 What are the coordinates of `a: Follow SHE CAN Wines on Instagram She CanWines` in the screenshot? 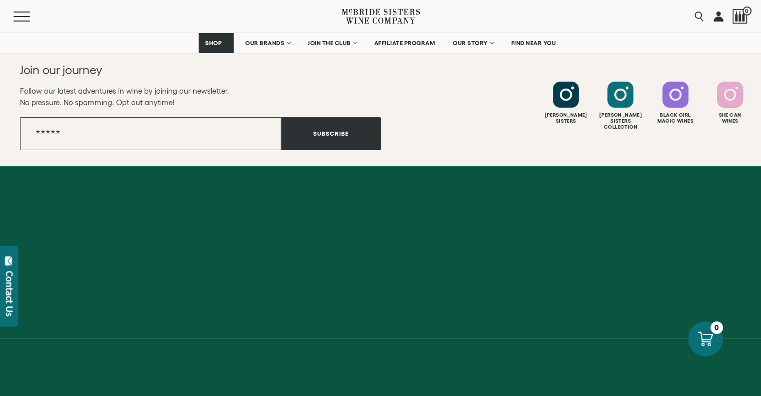 It's located at (730, 103).